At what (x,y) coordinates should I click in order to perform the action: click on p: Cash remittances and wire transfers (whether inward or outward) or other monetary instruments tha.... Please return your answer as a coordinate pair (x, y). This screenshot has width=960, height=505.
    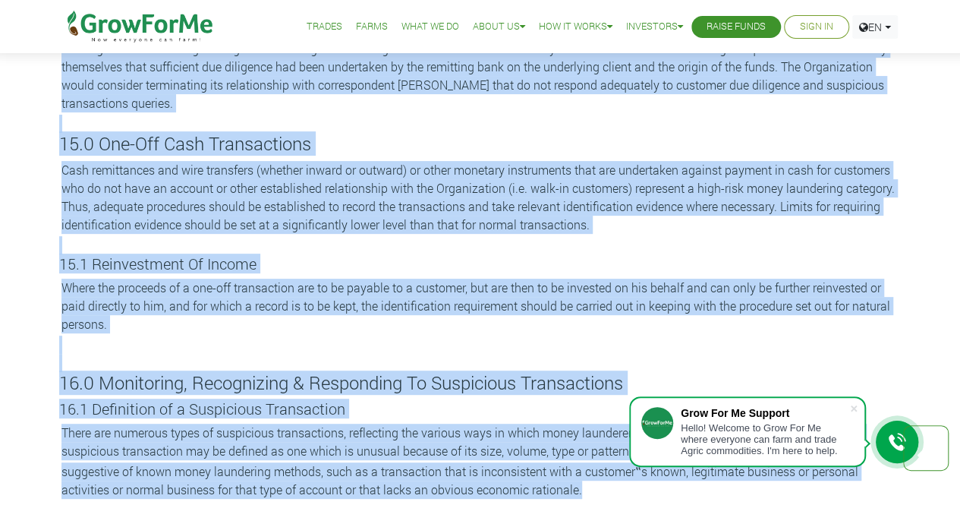
    Looking at the image, I should click on (480, 197).